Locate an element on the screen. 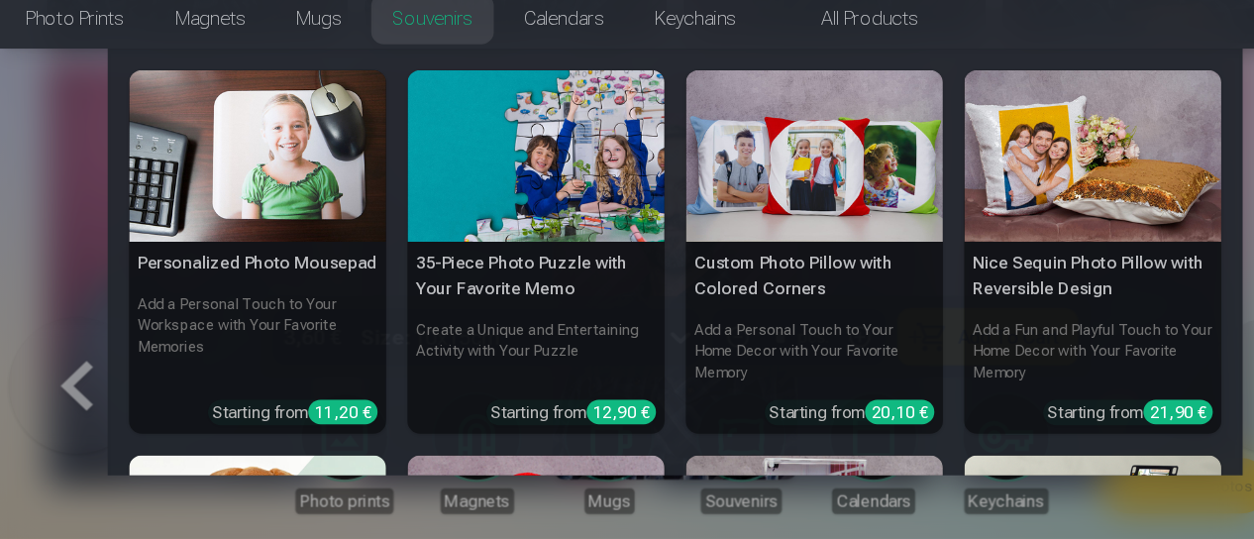 The height and width of the screenshot is (539, 1254). a: Mugs is located at coordinates (296, 55).